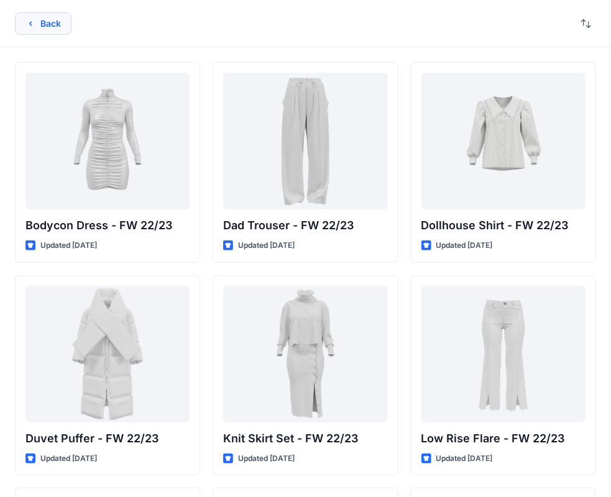 The width and height of the screenshot is (611, 497). I want to click on button: Back, so click(43, 24).